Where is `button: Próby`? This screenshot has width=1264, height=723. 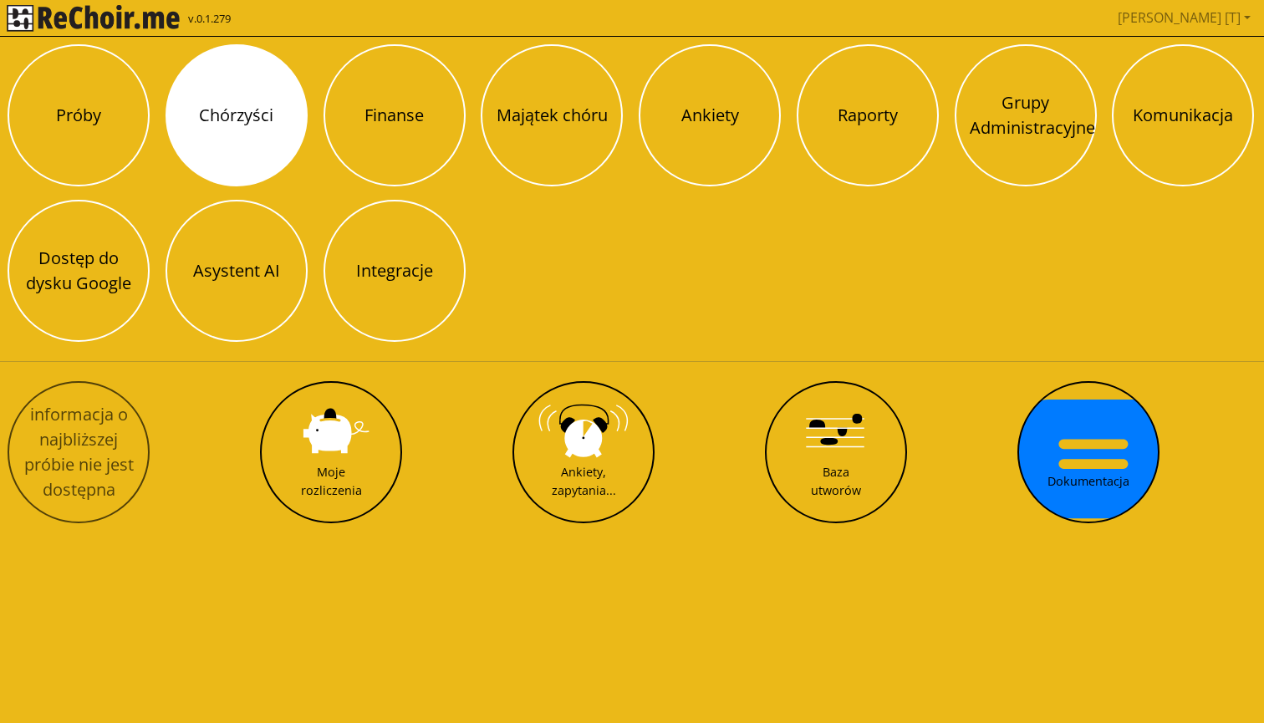 button: Próby is located at coordinates (79, 115).